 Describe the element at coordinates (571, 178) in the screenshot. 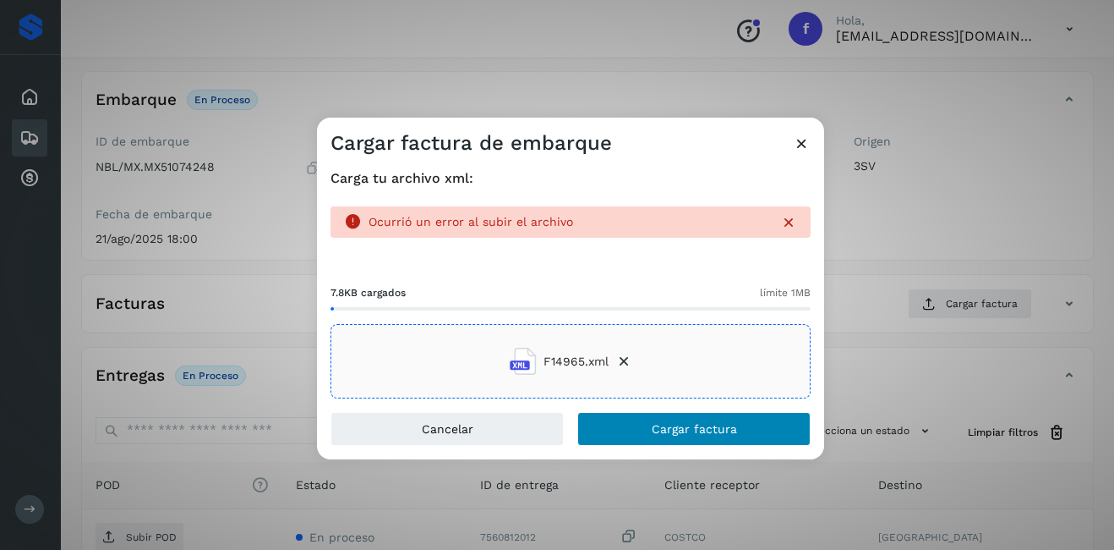

I see `h4: Carga tu archivo xml:` at that location.